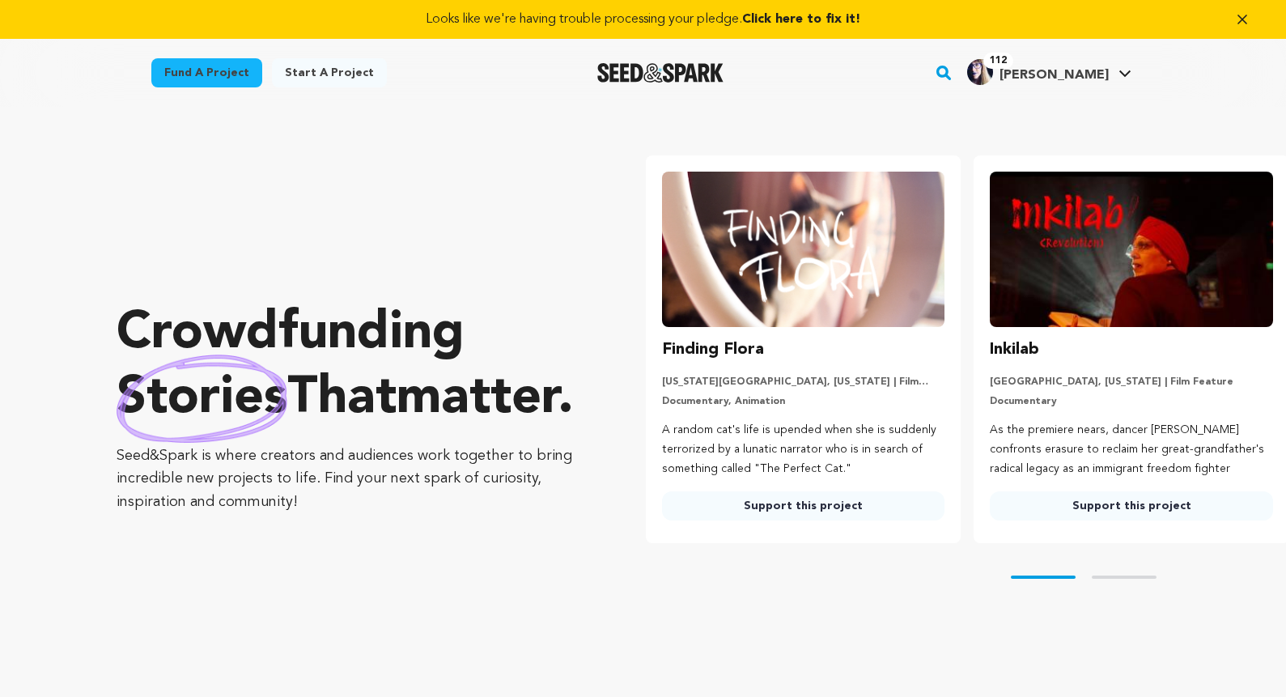 Image resolution: width=1286 pixels, height=697 pixels. I want to click on a: Seed&Spark Homepage, so click(660, 73).